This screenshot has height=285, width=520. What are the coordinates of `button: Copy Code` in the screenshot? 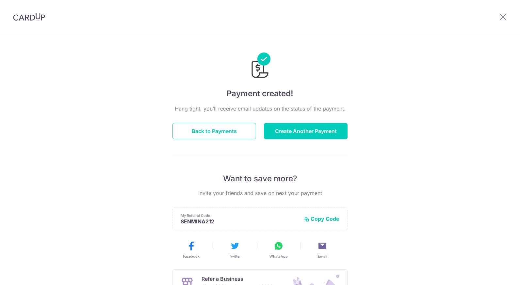 It's located at (322, 219).